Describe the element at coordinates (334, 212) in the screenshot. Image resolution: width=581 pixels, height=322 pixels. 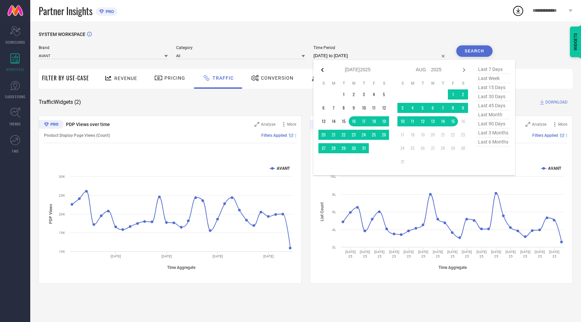
I see `text: 6L` at that location.